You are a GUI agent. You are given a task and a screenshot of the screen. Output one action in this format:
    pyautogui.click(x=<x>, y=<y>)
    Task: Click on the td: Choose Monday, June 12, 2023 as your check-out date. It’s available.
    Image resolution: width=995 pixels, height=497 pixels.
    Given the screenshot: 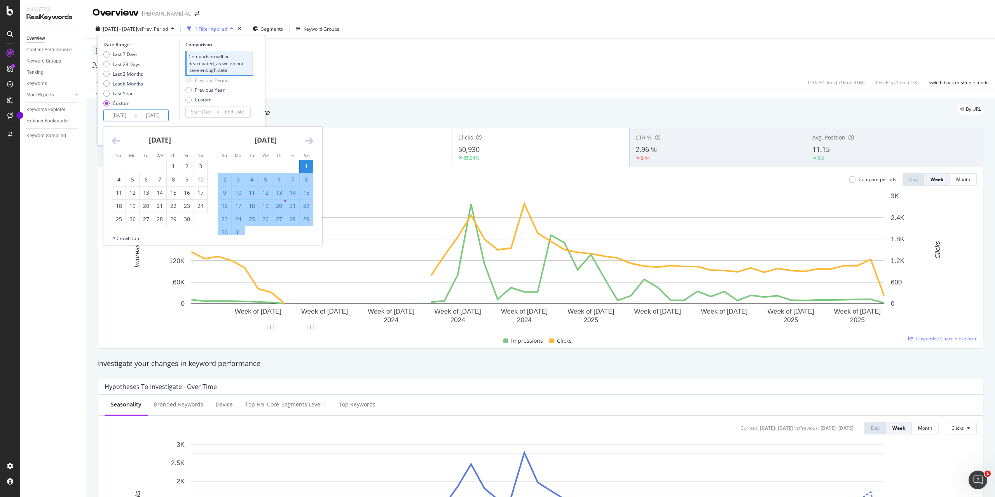 What is the action you would take?
    pyautogui.click(x=132, y=193)
    